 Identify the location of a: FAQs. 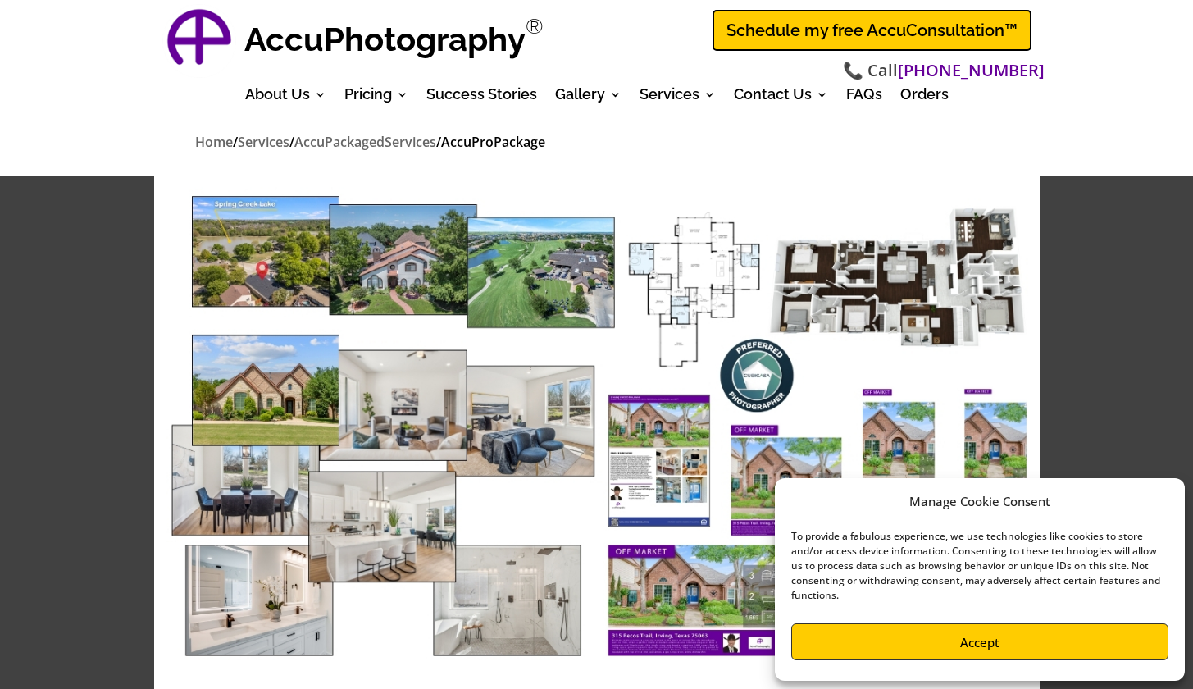
(864, 98).